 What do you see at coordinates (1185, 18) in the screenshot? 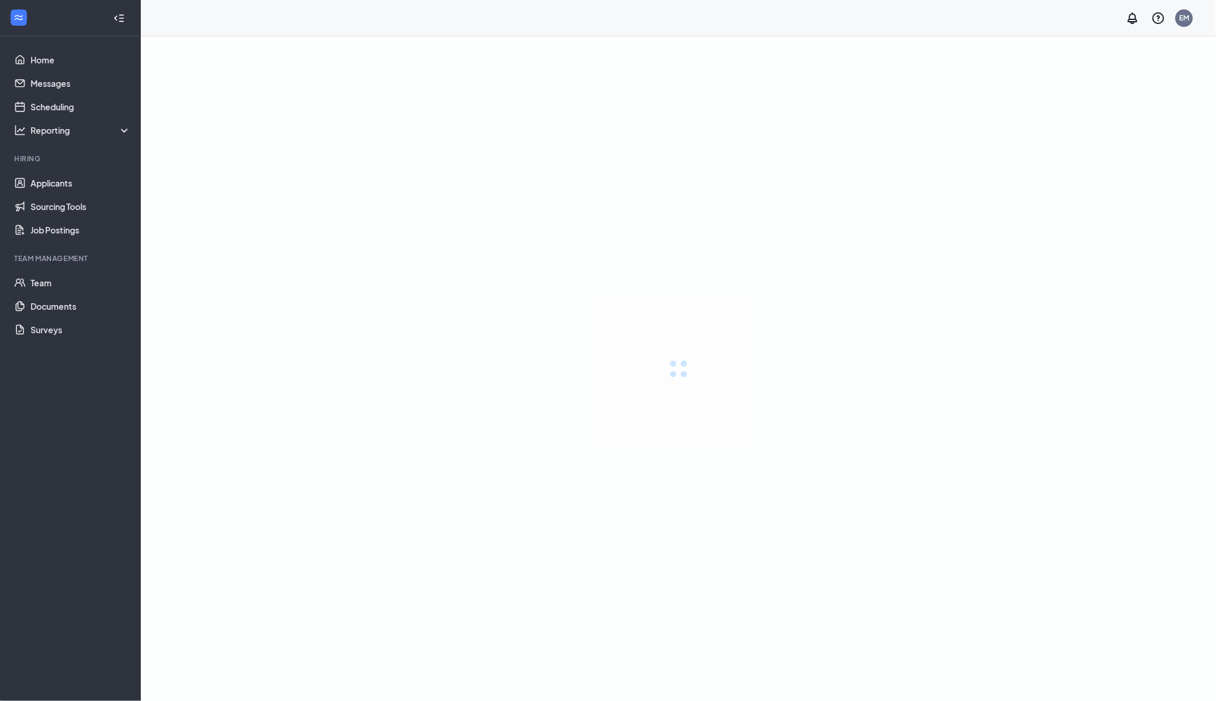
I see `div: EM` at bounding box center [1185, 18].